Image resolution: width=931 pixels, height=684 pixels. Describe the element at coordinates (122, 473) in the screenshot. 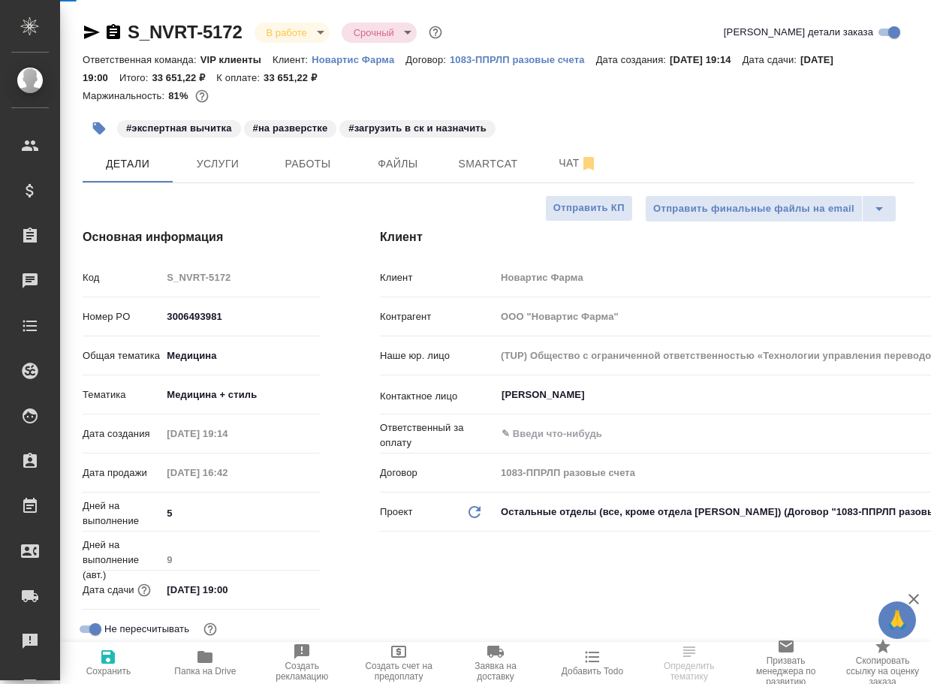

I see `p: Дата продажи` at that location.